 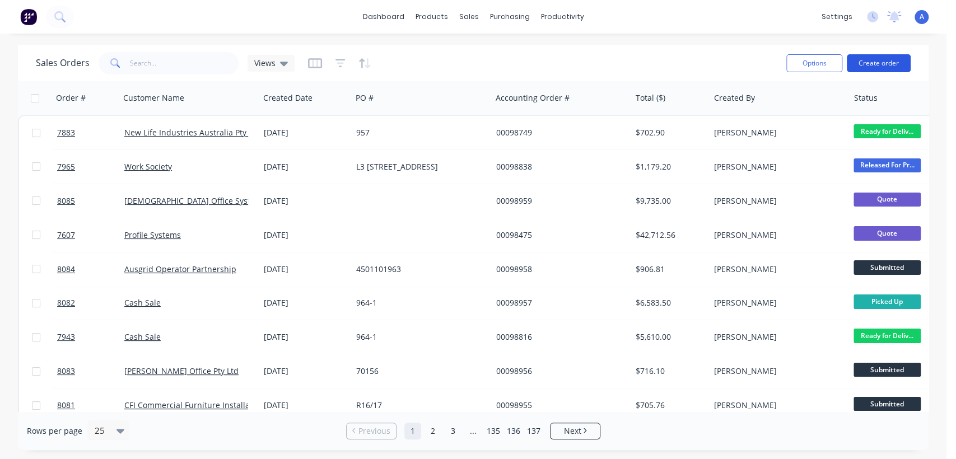 What do you see at coordinates (374, 431) in the screenshot?
I see `span: Previous` at bounding box center [374, 431].